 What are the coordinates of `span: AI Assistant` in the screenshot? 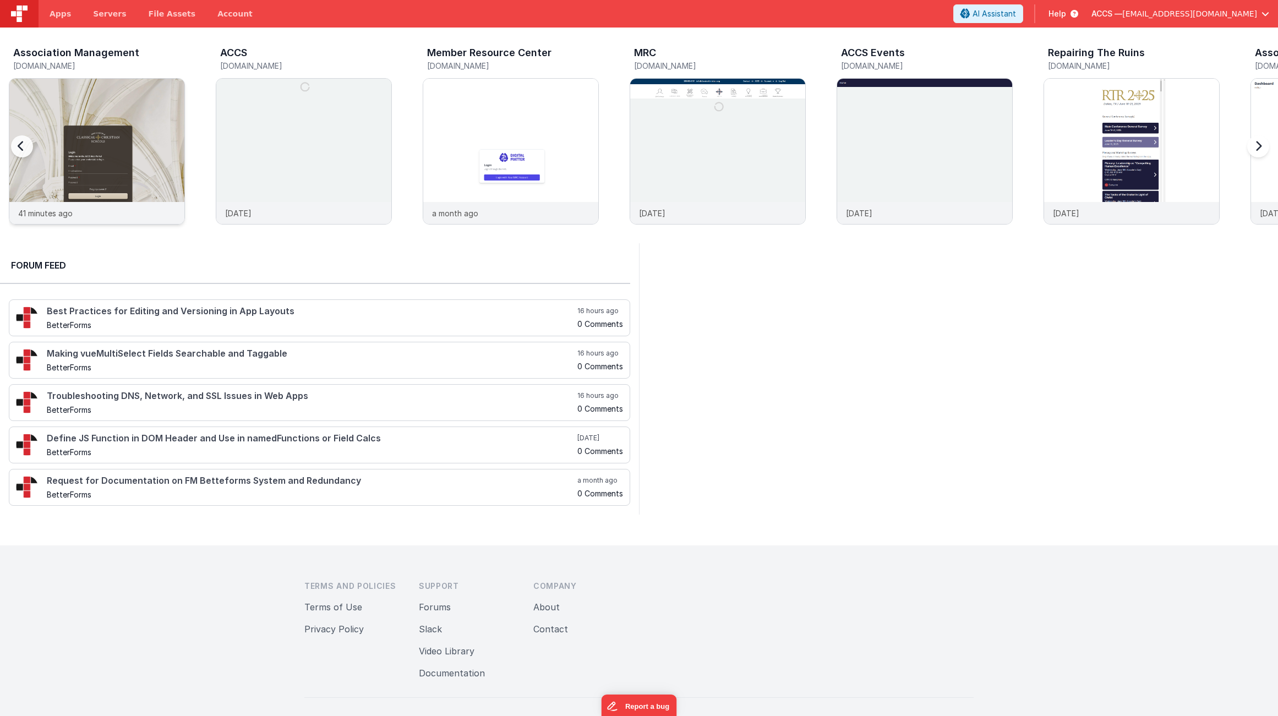 It's located at (994, 14).